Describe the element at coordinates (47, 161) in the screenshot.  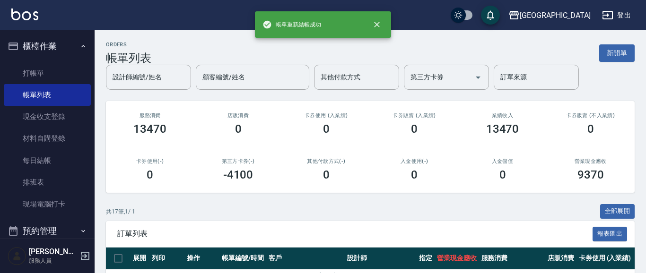
I see `a: 每日結帳` at that location.